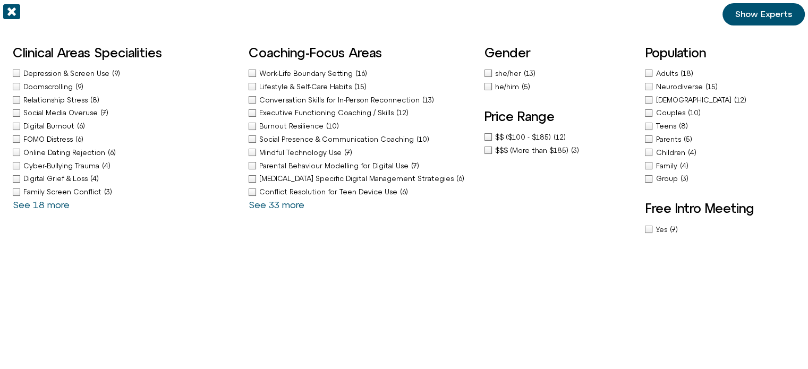 The height and width of the screenshot is (369, 808). I want to click on span: Parents, so click(670, 139).